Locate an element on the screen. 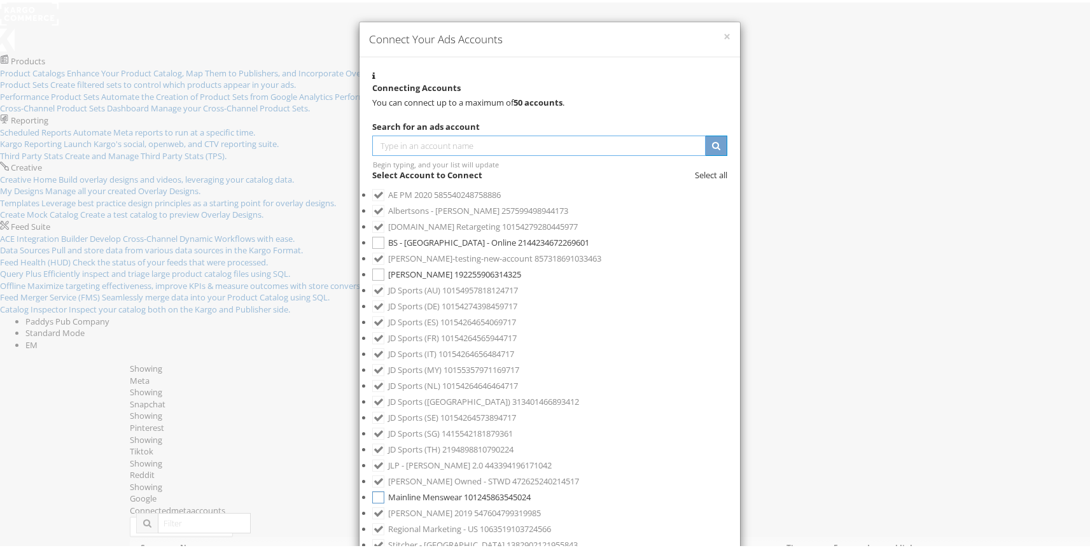 This screenshot has height=548, width=1090. span: 585540248758886 is located at coordinates (467, 192).